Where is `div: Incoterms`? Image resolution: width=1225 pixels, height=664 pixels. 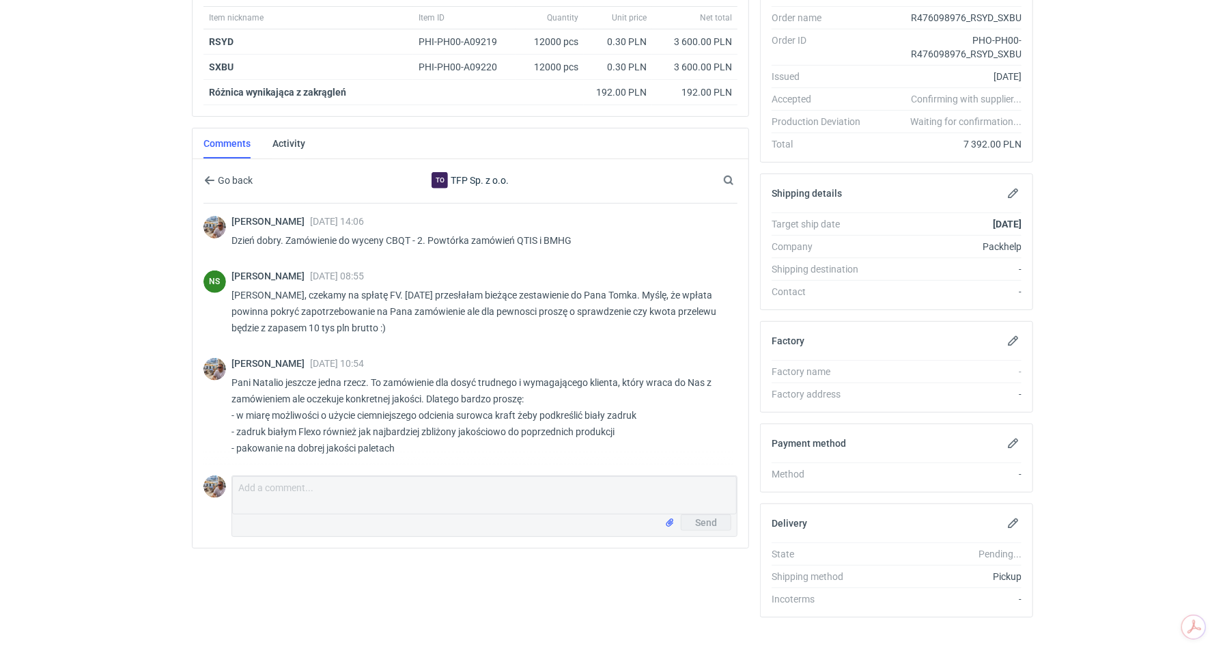 div: Incoterms is located at coordinates (822, 599).